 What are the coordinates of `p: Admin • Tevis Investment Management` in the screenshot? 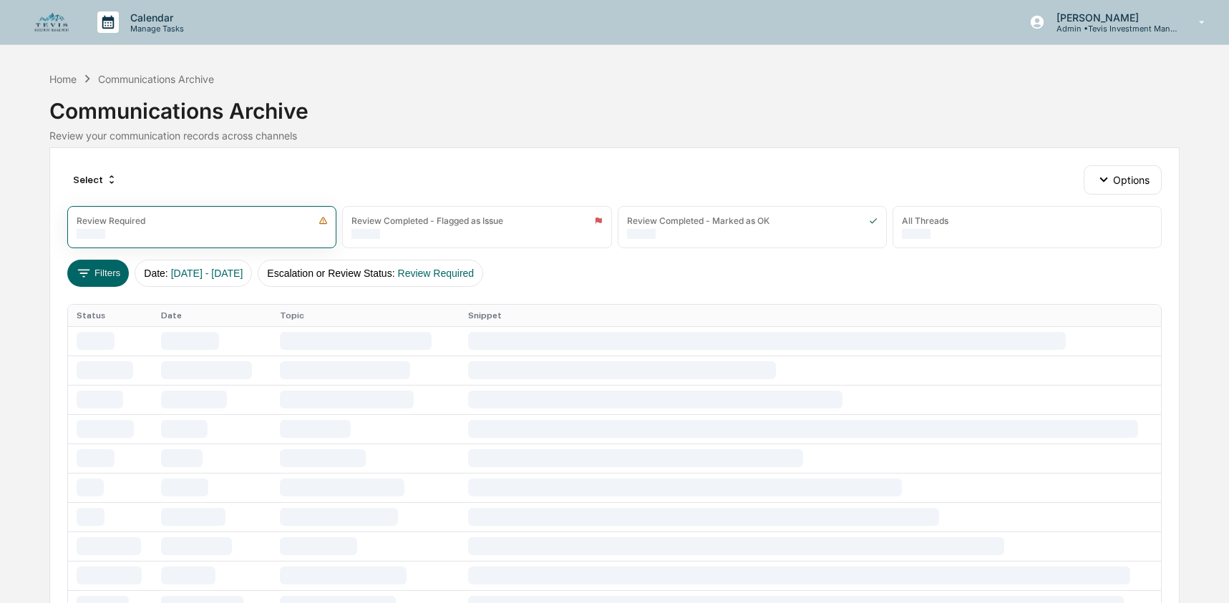 It's located at (1111, 29).